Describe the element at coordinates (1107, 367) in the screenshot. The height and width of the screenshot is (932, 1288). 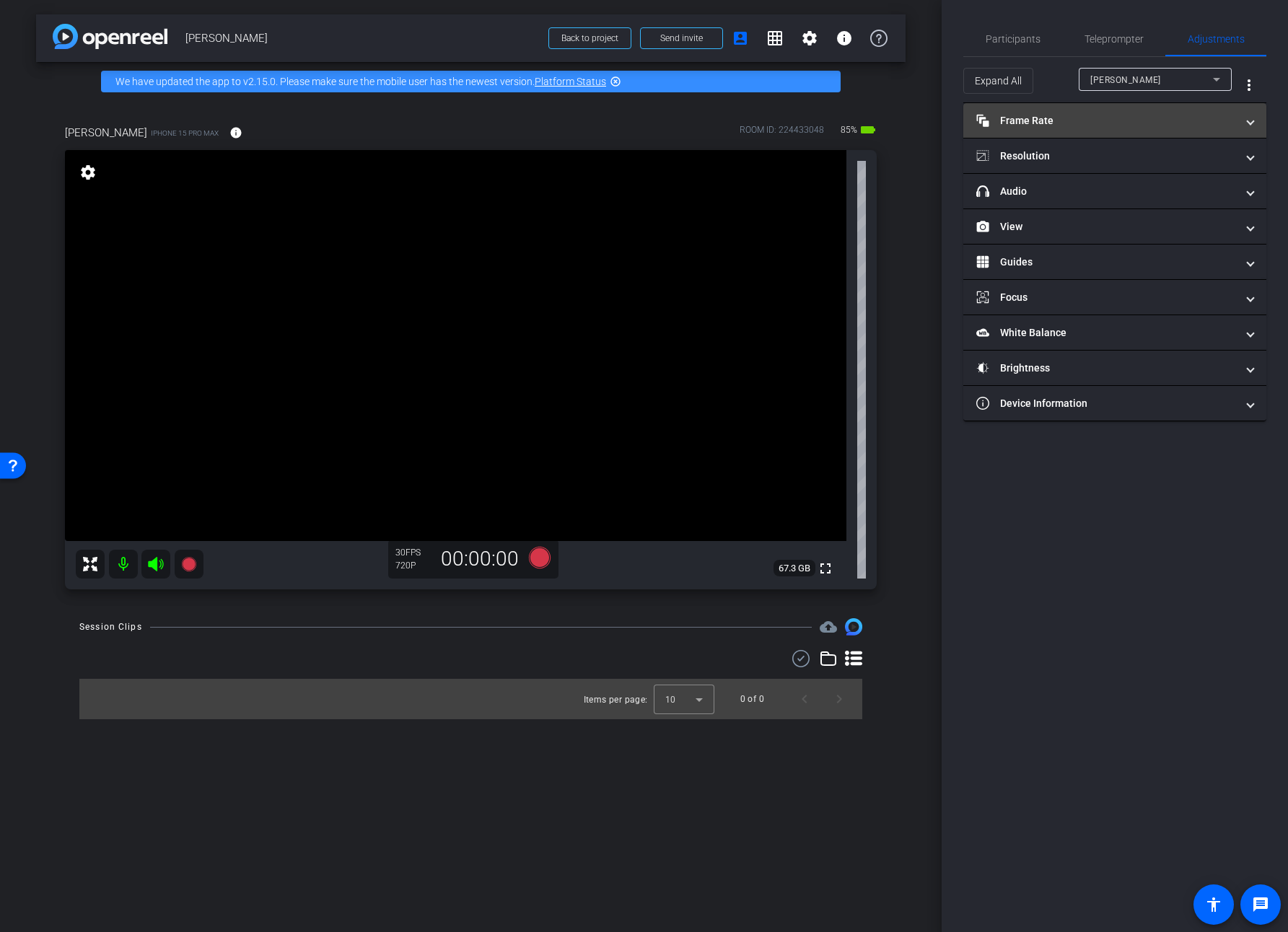
I see `mat-panel-title: Brightness` at that location.